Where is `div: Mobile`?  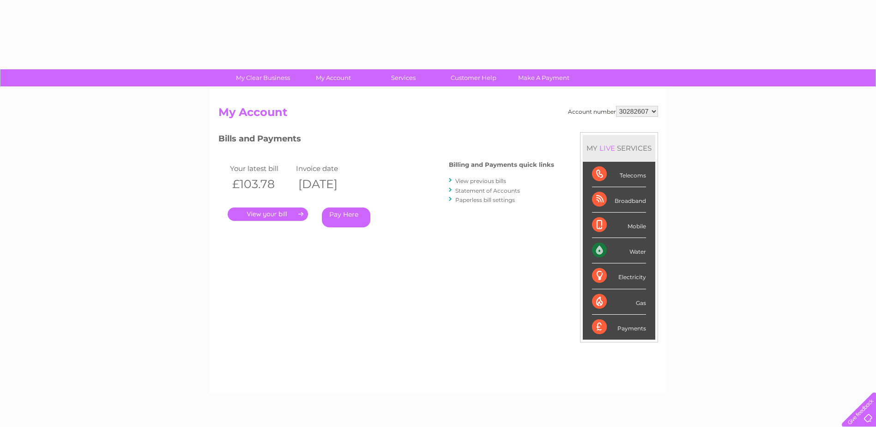 div: Mobile is located at coordinates (619, 225).